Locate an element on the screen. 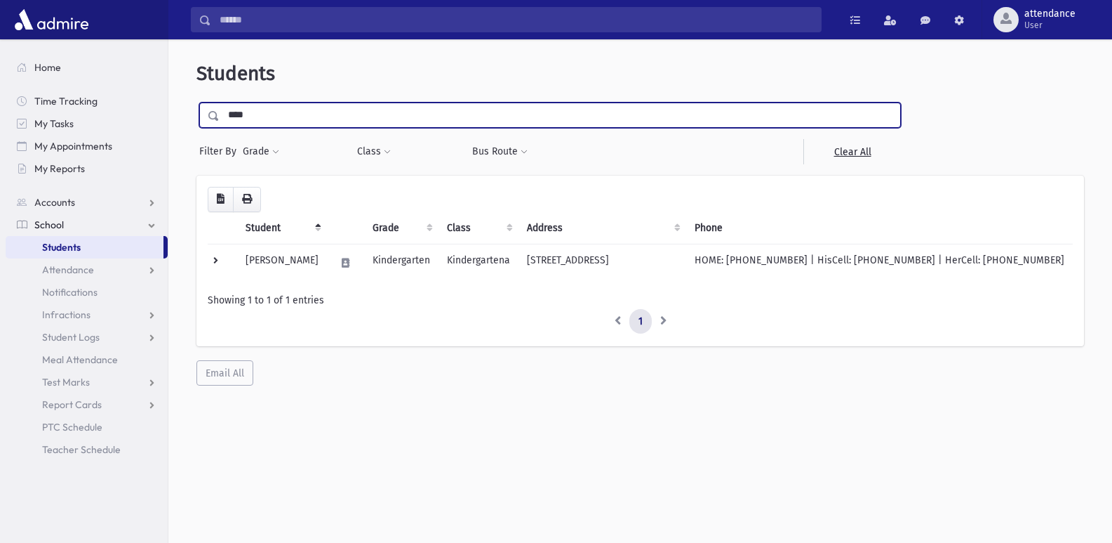 This screenshot has width=1112, height=543. button: Grade is located at coordinates (261, 152).